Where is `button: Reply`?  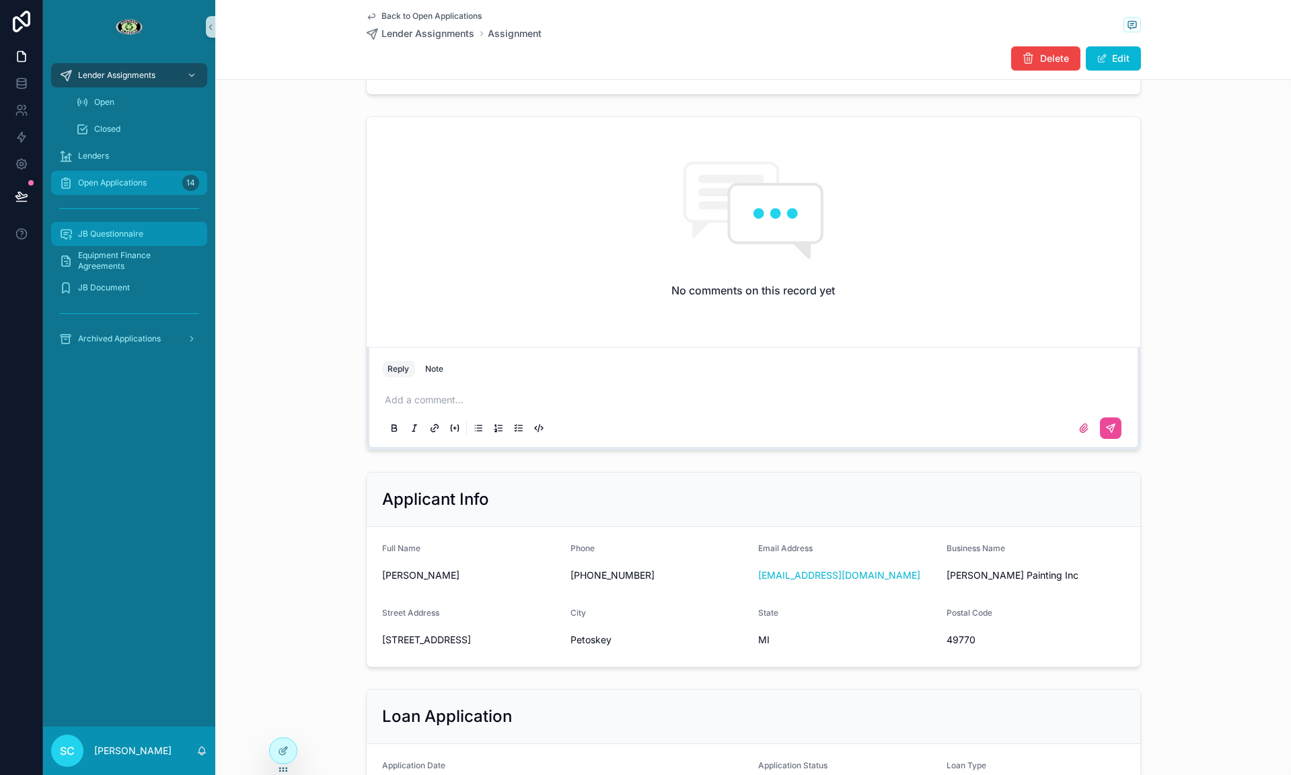
button: Reply is located at coordinates (399, 369).